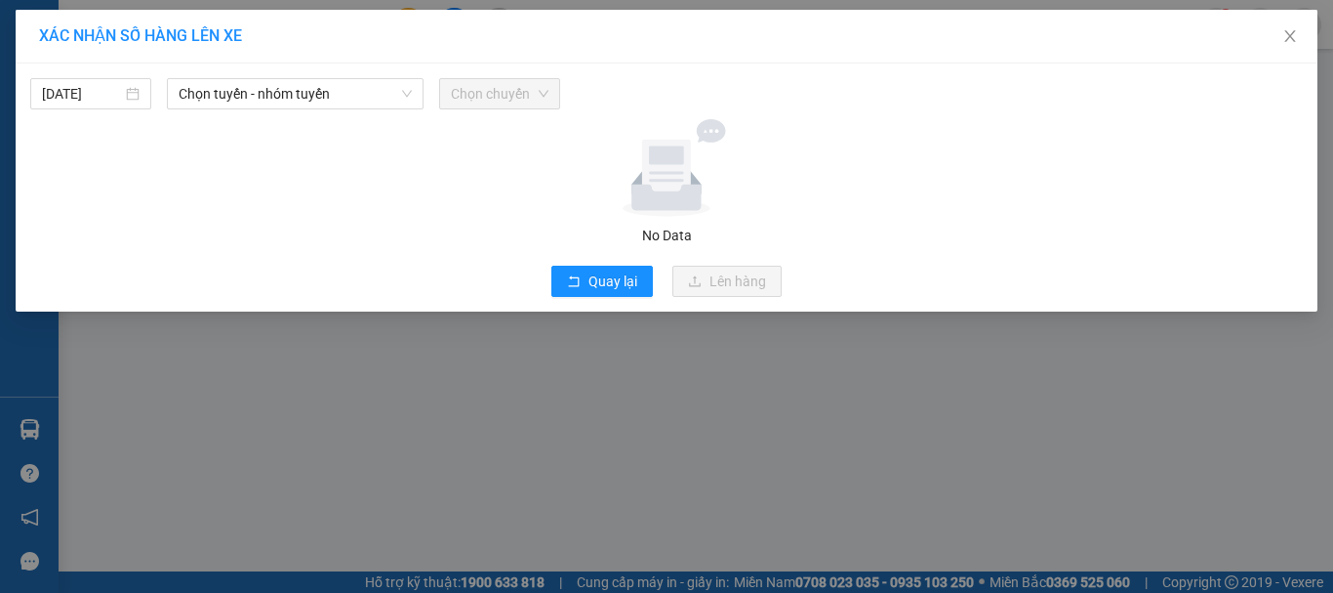 The height and width of the screenshot is (593, 1333). Describe the element at coordinates (1291, 37) in the screenshot. I see `button: Close` at that location.